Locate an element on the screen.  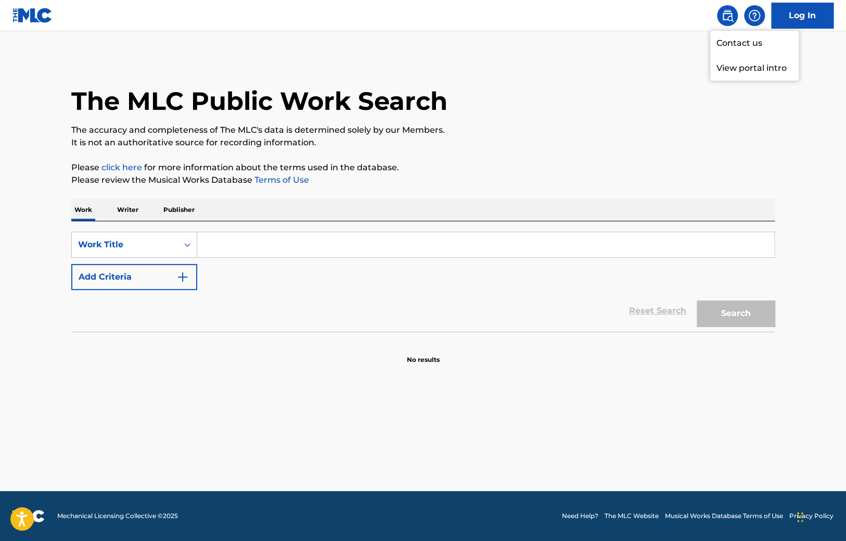
span: Mechanical Licensing Collective © 2025 is located at coordinates (118, 516).